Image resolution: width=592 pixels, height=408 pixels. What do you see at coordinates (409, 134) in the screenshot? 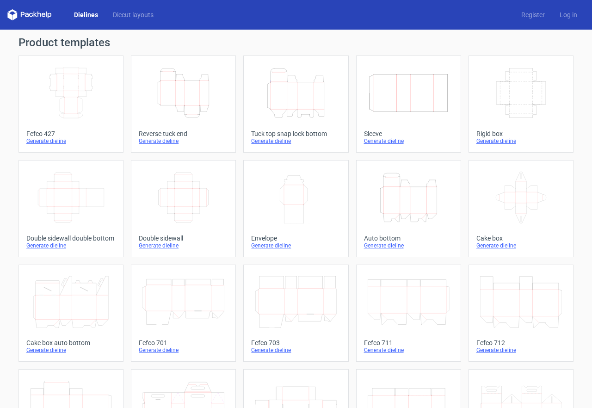
I see `div: Sleeve` at bounding box center [409, 134].